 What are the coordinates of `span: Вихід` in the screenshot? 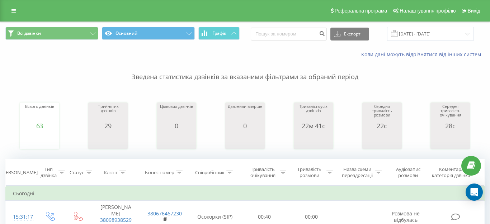 It's located at (473, 11).